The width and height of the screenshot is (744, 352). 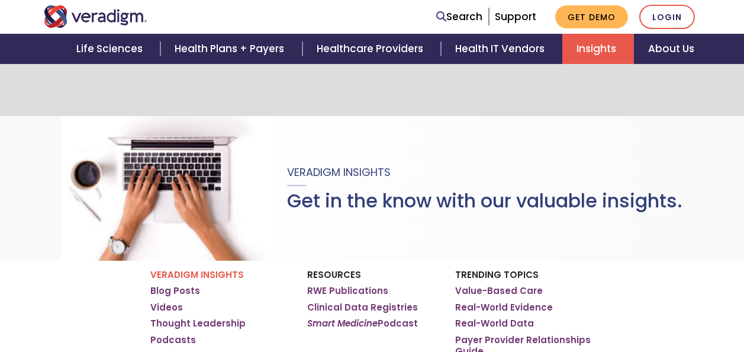 I want to click on a: Insights, so click(x=598, y=49).